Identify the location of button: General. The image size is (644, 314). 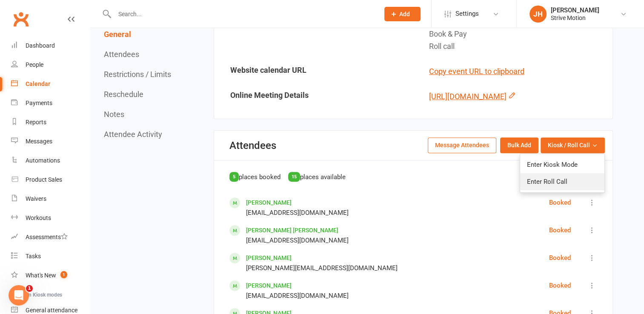
(117, 34).